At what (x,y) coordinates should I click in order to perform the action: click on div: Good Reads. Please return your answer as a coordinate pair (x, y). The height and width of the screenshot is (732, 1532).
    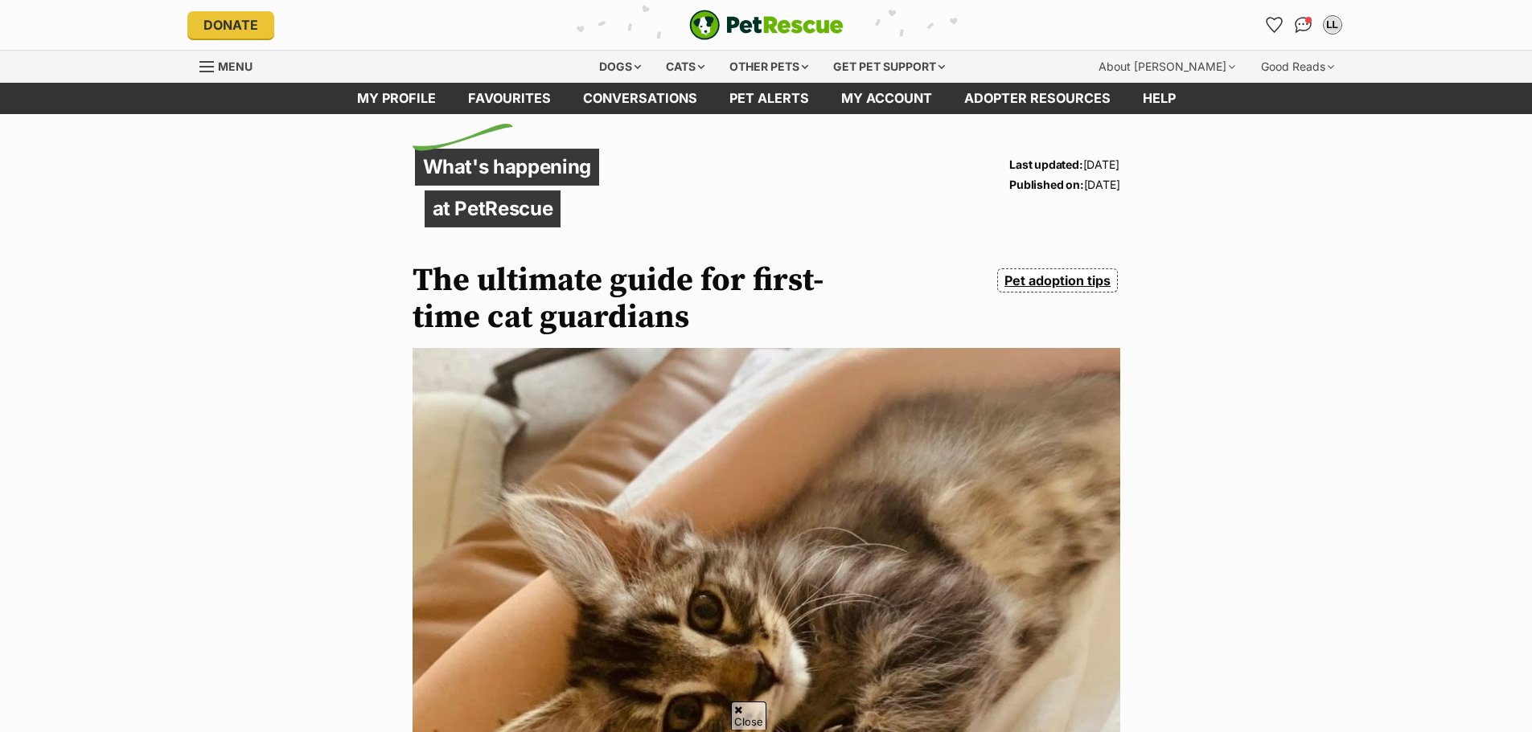
    Looking at the image, I should click on (1297, 67).